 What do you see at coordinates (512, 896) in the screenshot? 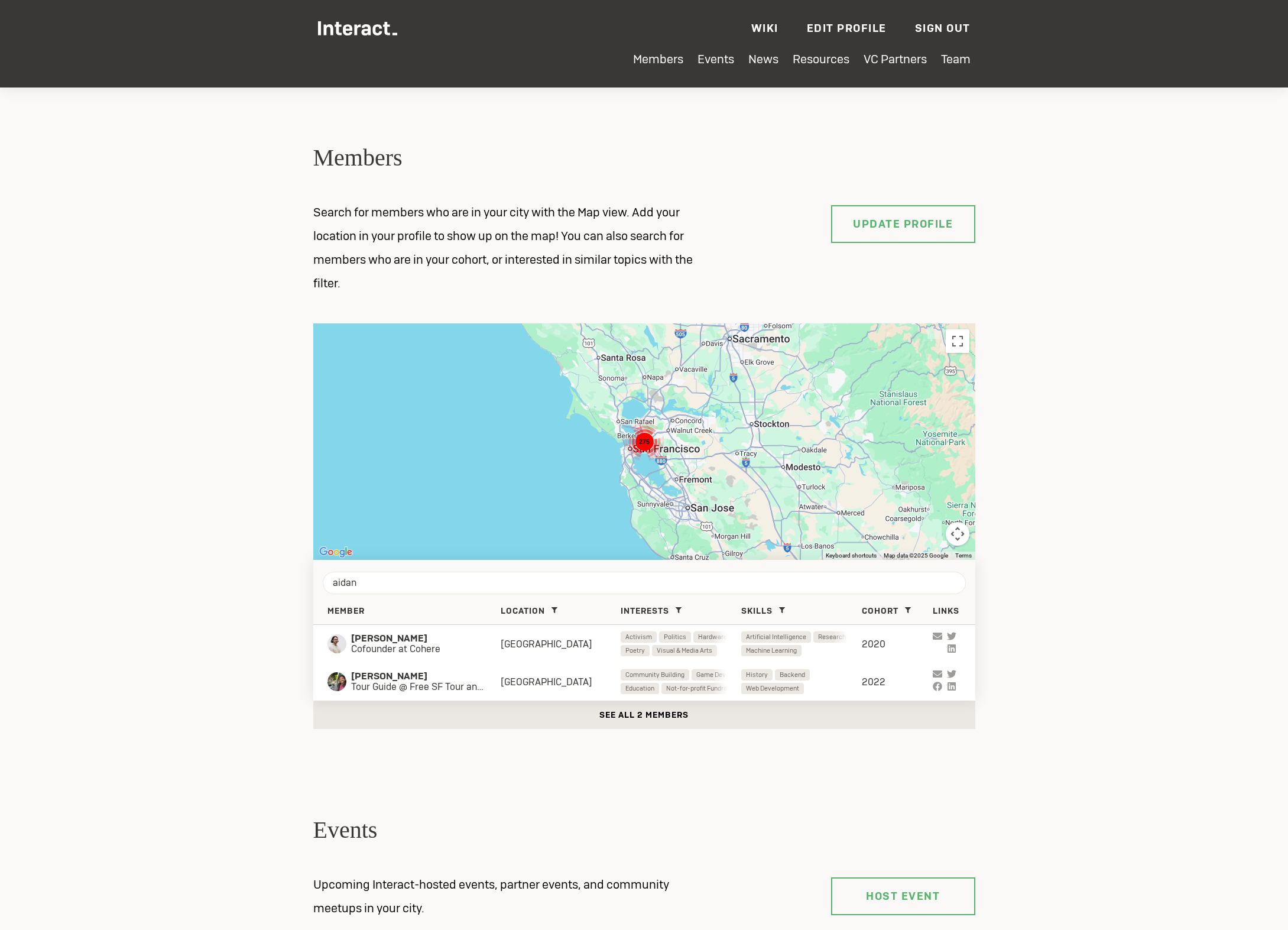
I see `p: Upcoming Interact-hosted events, partner events, and community meetups in your city.` at bounding box center [512, 896].